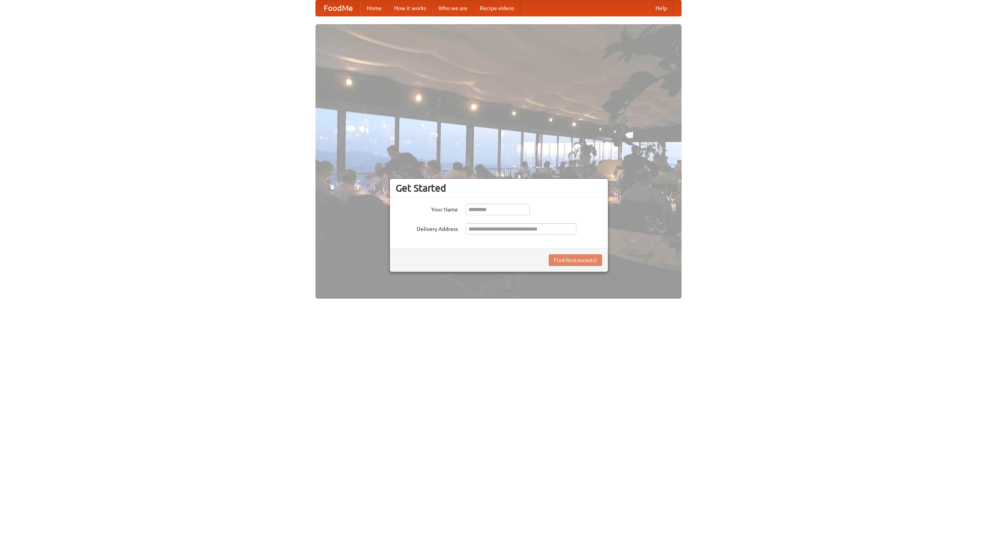 Image resolution: width=997 pixels, height=551 pixels. What do you see at coordinates (427, 208) in the screenshot?
I see `label: Your Name` at bounding box center [427, 208].